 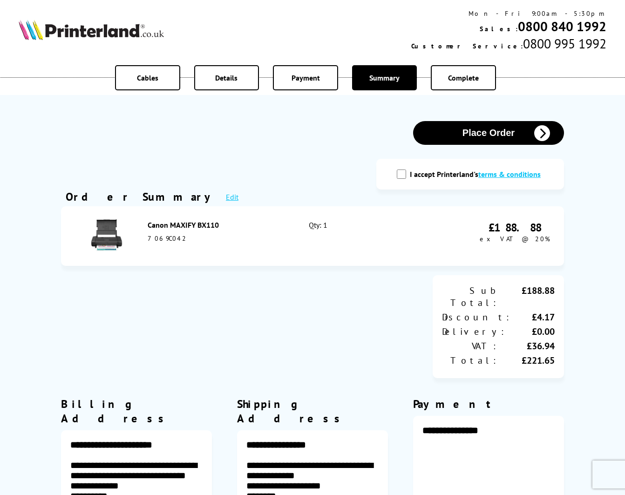 What do you see at coordinates (384, 78) in the screenshot?
I see `span: Summary` at bounding box center [384, 78].